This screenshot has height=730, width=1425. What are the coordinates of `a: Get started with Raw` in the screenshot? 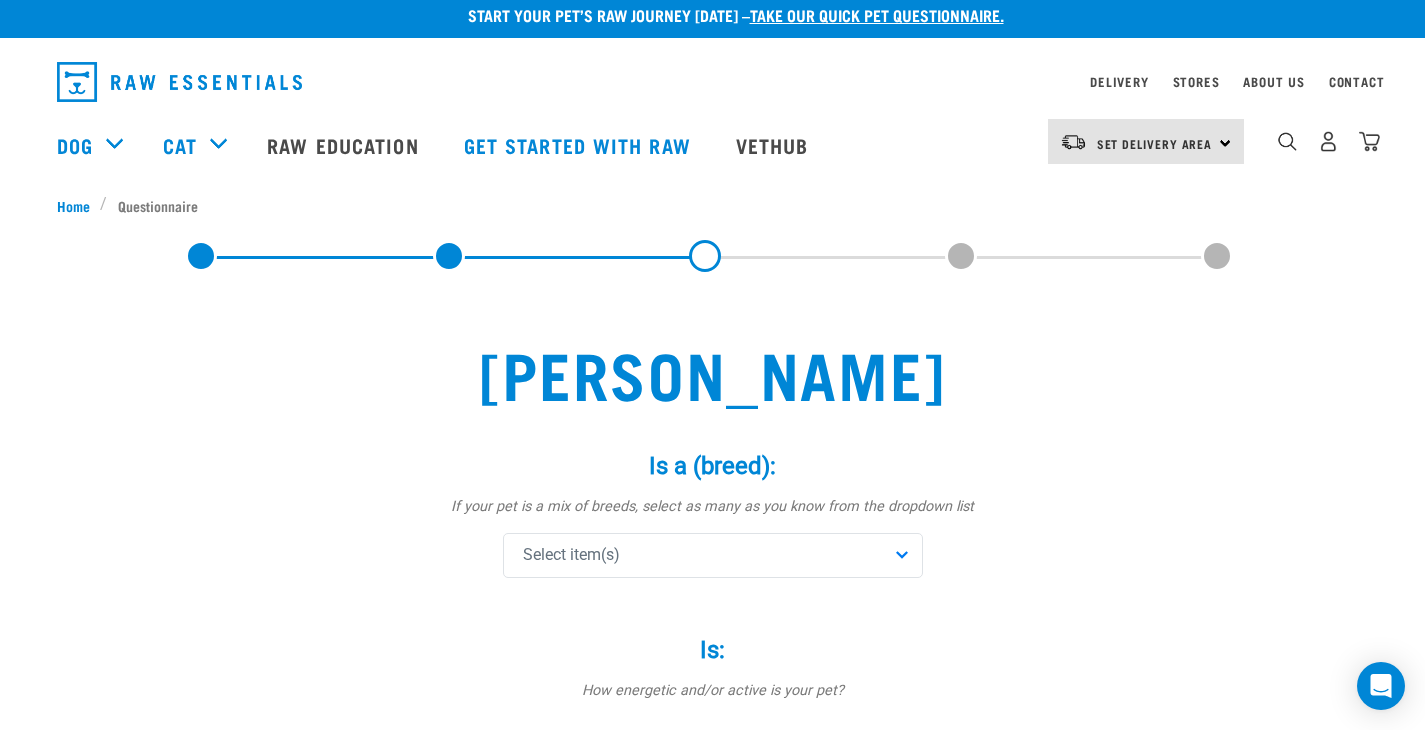 It's located at (580, 145).